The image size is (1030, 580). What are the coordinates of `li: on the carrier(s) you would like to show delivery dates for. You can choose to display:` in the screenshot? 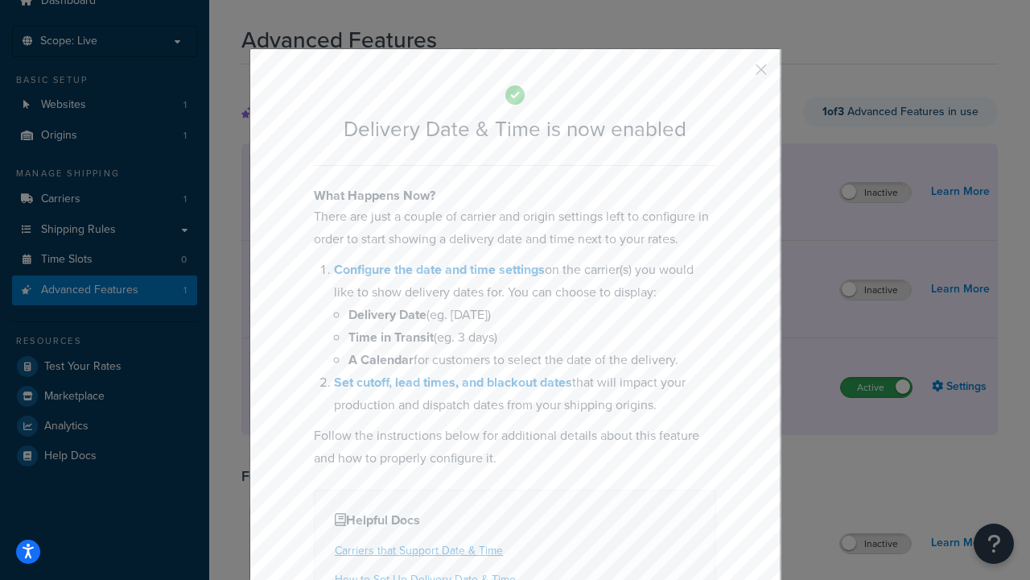 It's located at (525, 315).